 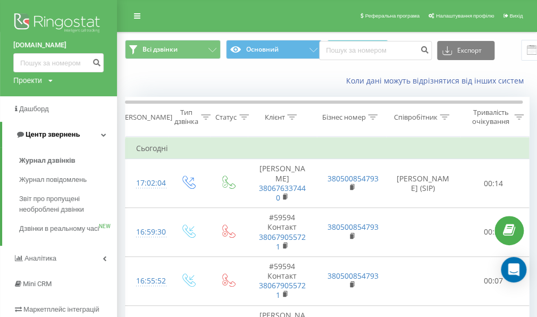 I want to click on td: 00:14, so click(x=494, y=184).